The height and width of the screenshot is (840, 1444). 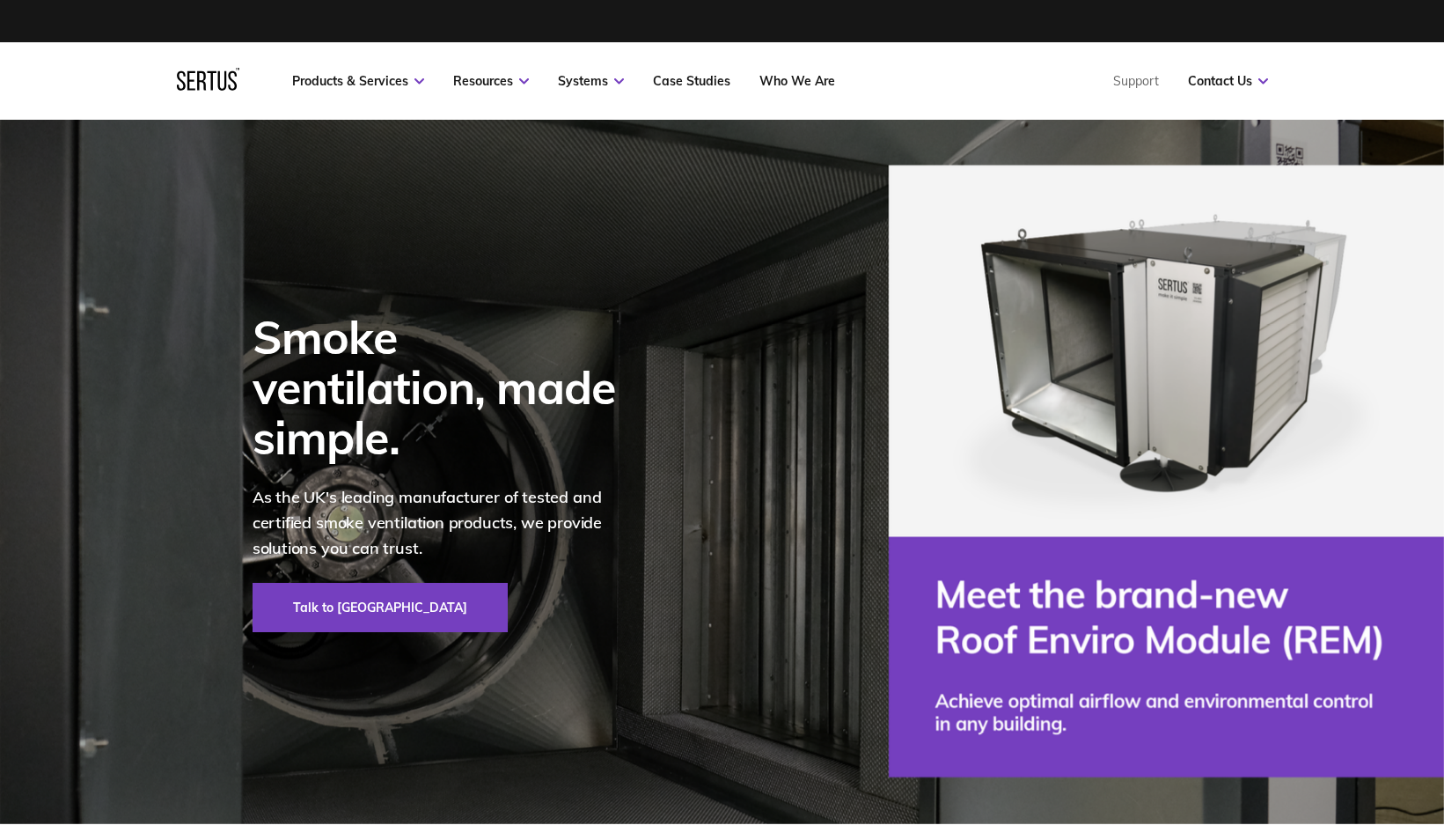 What do you see at coordinates (491, 81) in the screenshot?
I see `a: Resources` at bounding box center [491, 81].